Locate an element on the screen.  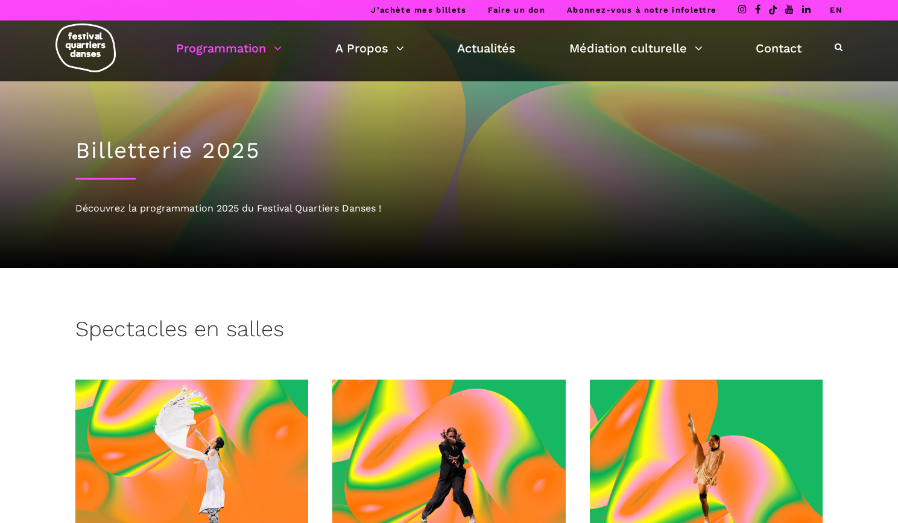
a: Programmation is located at coordinates (229, 48).